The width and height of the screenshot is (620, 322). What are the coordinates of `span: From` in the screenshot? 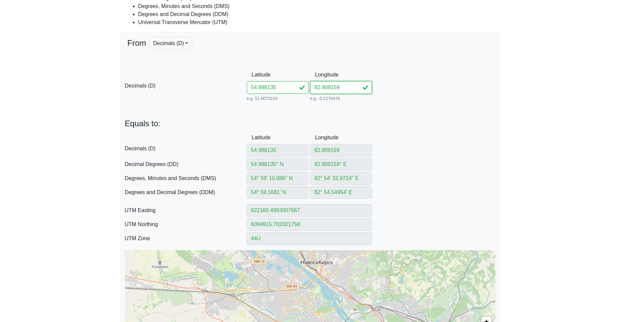 It's located at (137, 51).